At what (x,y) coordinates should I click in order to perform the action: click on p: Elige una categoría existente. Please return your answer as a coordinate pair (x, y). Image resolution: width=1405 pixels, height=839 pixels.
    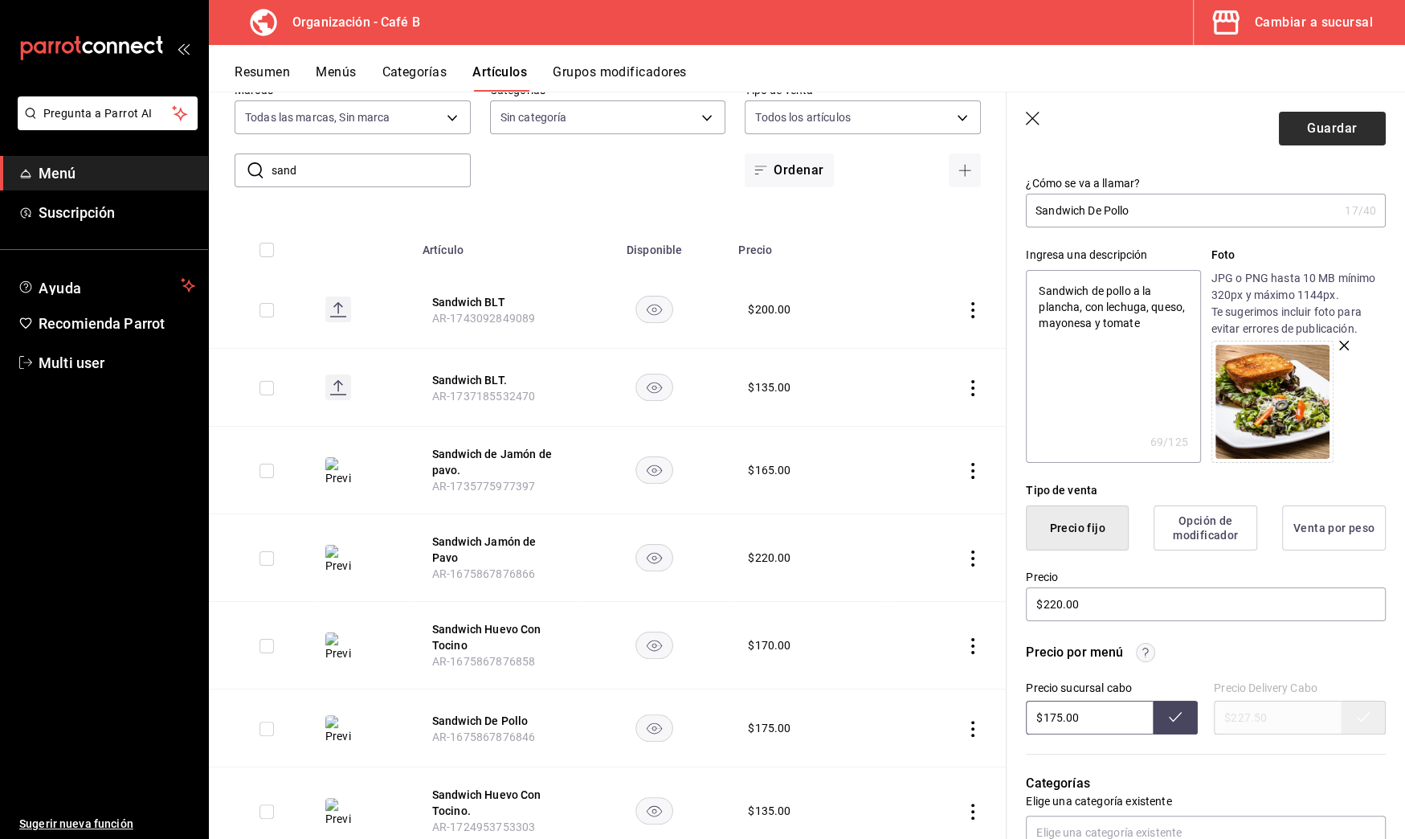
    Looking at the image, I should click on (1206, 801).